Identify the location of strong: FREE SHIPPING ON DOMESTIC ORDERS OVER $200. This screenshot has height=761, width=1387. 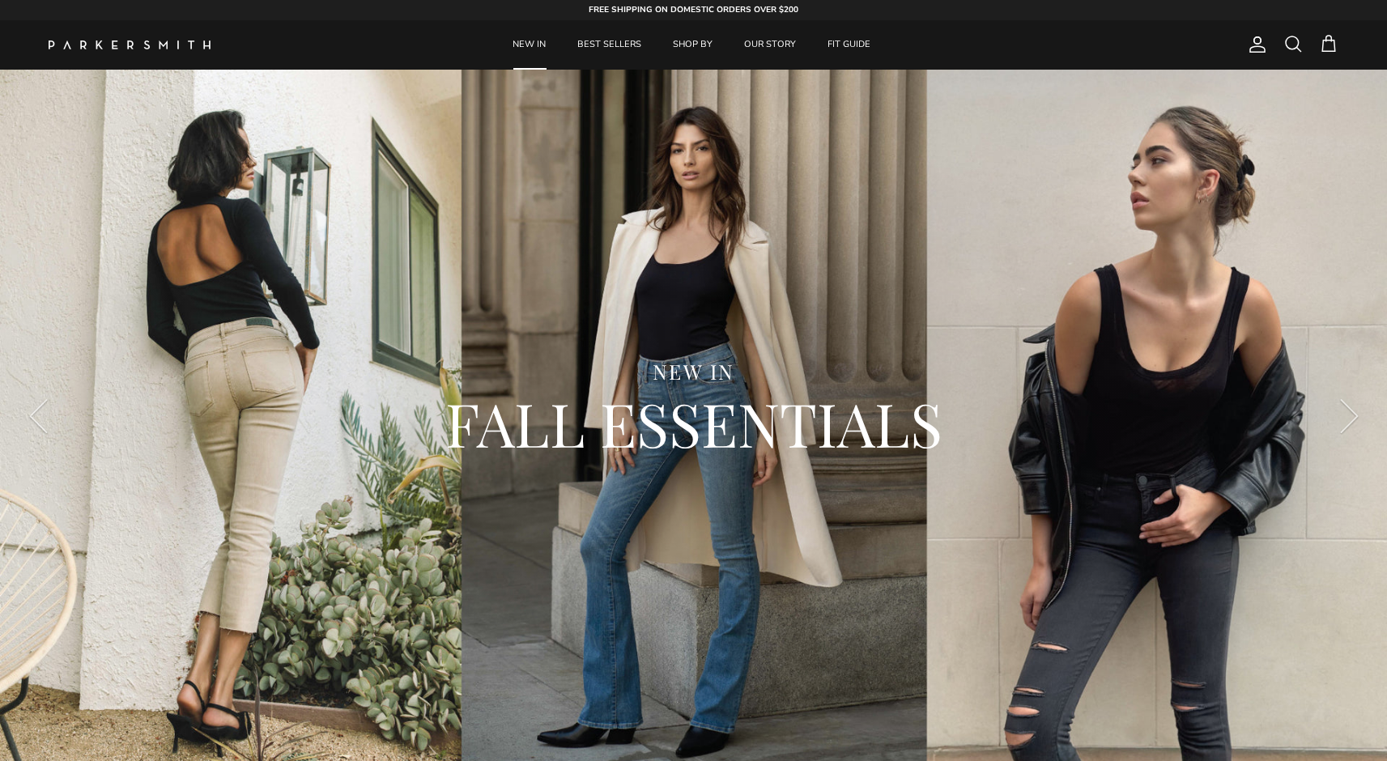
(693, 10).